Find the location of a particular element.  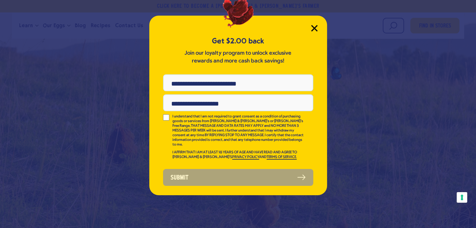

button: Close Modal is located at coordinates (314, 28).